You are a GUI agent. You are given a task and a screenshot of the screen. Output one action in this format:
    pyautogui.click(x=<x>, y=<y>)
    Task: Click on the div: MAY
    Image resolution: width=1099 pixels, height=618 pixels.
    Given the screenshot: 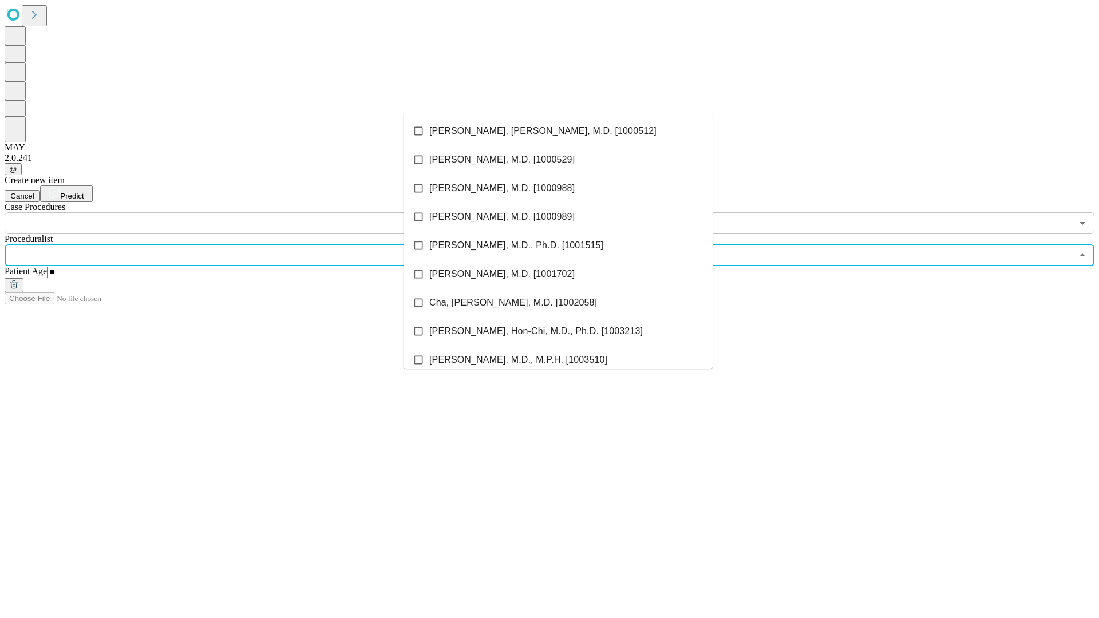 What is the action you would take?
    pyautogui.click(x=550, y=148)
    